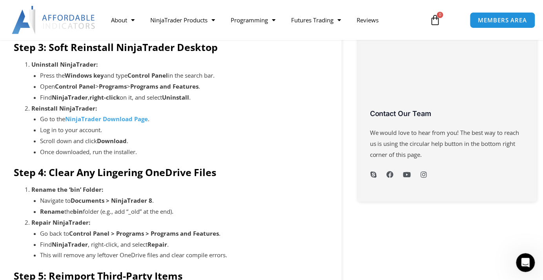 Image resolution: width=543 pixels, height=280 pixels. Describe the element at coordinates (123, 20) in the screenshot. I see `a: About` at that location.